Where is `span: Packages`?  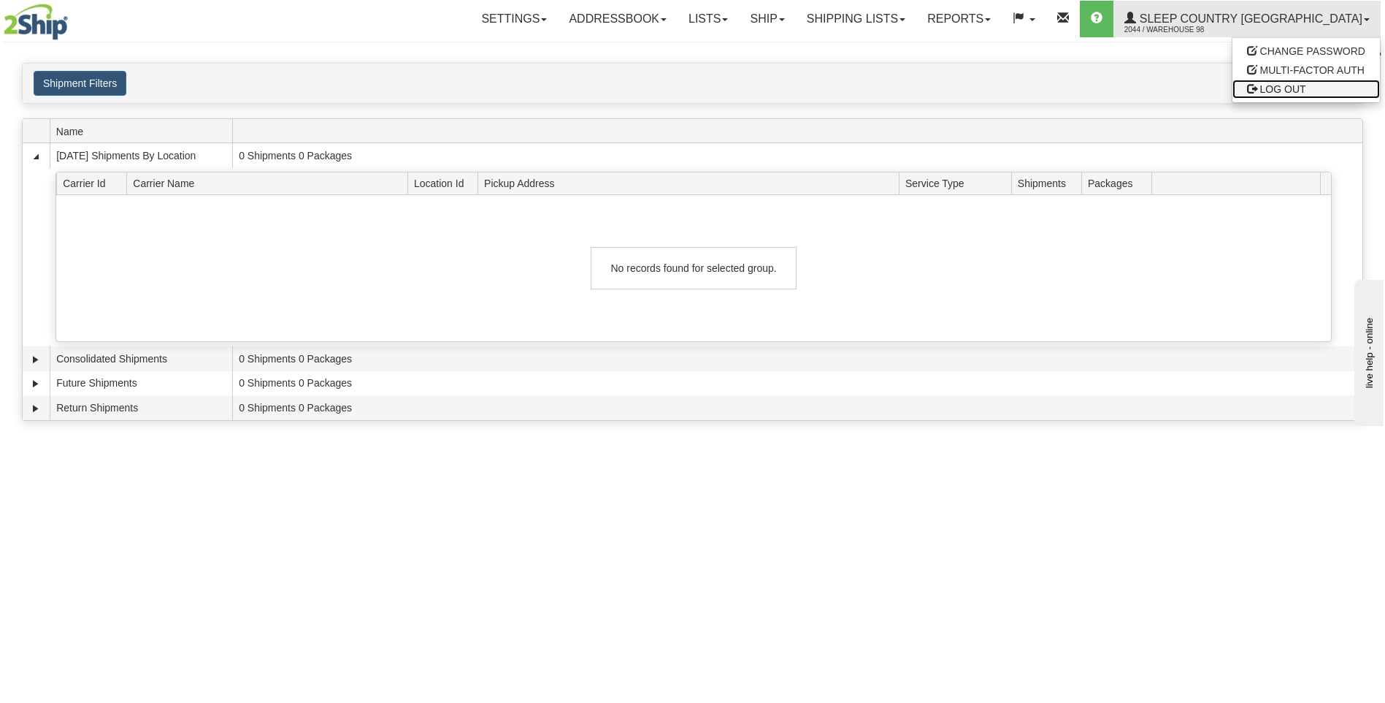
span: Packages is located at coordinates (1120, 183).